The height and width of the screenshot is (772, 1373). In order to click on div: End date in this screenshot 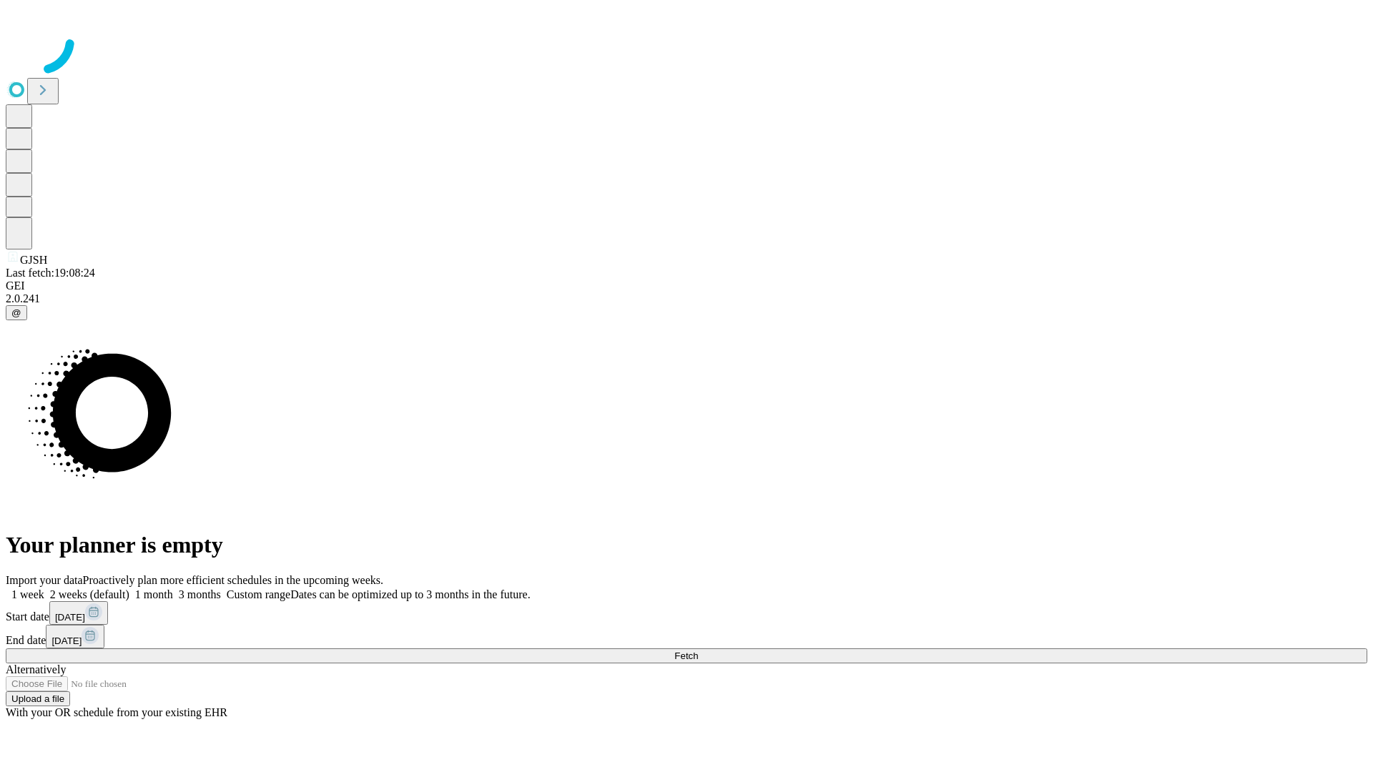, I will do `click(687, 636)`.